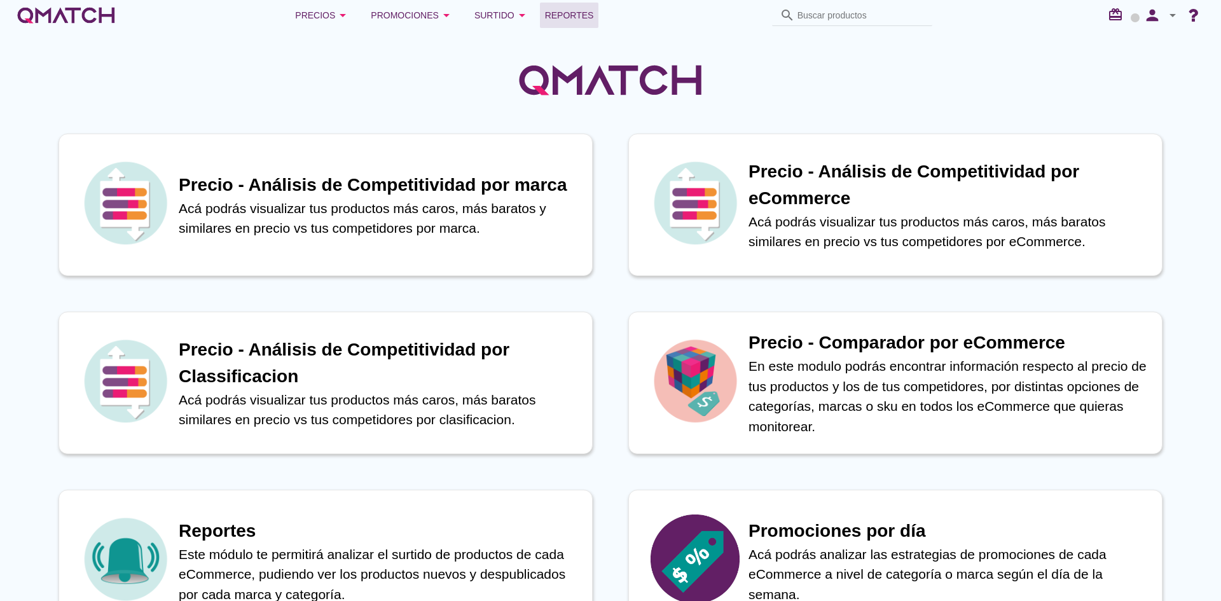  What do you see at coordinates (861, 15) in the screenshot?
I see `input: Buscar productos` at bounding box center [861, 15].